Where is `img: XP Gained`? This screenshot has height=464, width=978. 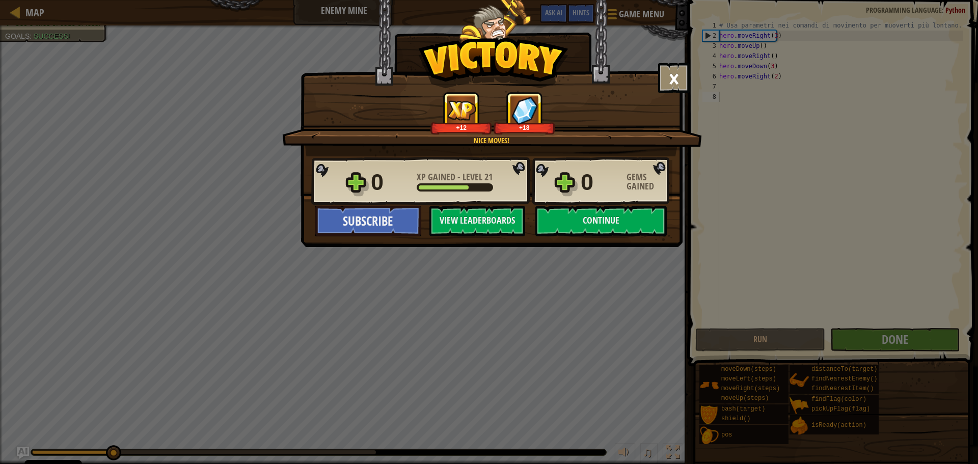 img: XP Gained is located at coordinates (461, 110).